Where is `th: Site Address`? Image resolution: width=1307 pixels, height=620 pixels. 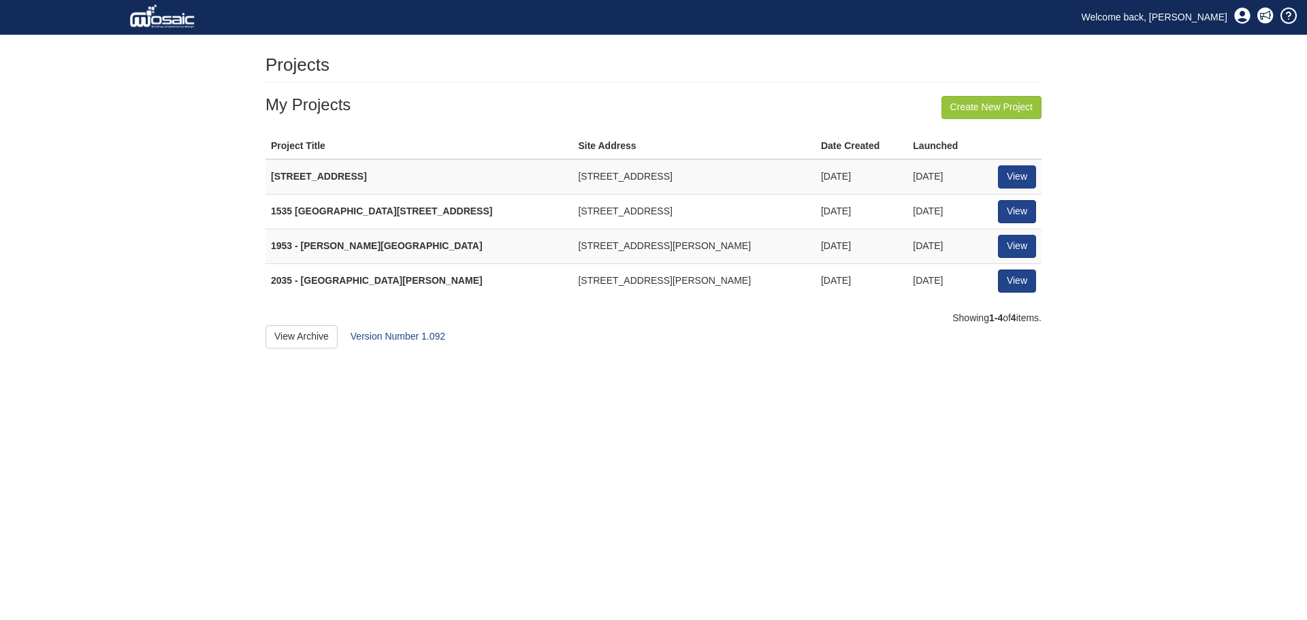
th: Site Address is located at coordinates (694, 146).